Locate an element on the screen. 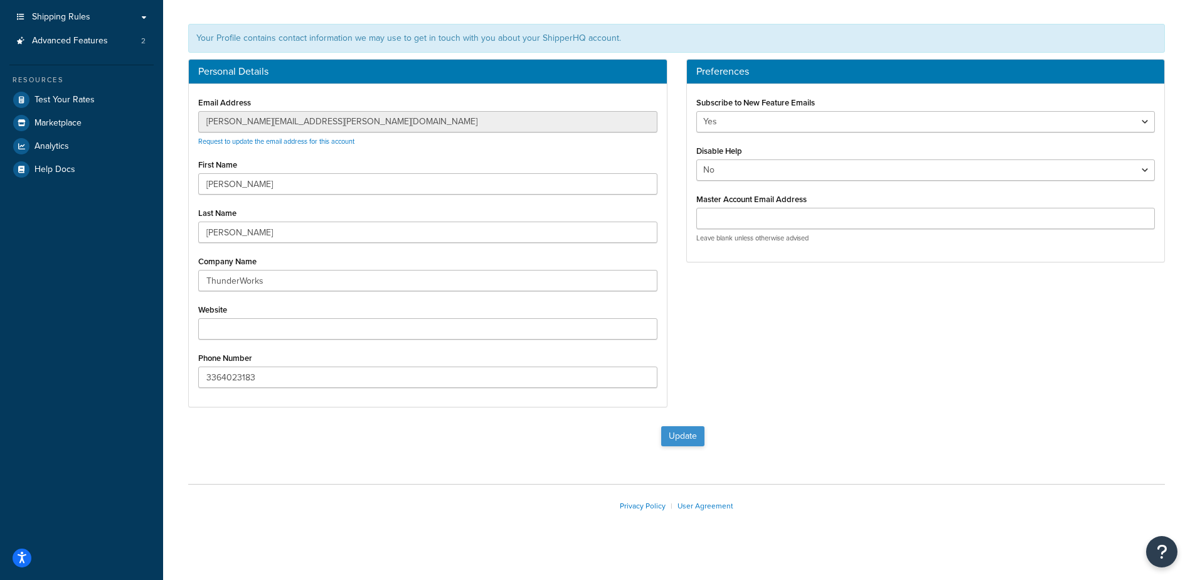  a: User Agreement is located at coordinates (705, 506).